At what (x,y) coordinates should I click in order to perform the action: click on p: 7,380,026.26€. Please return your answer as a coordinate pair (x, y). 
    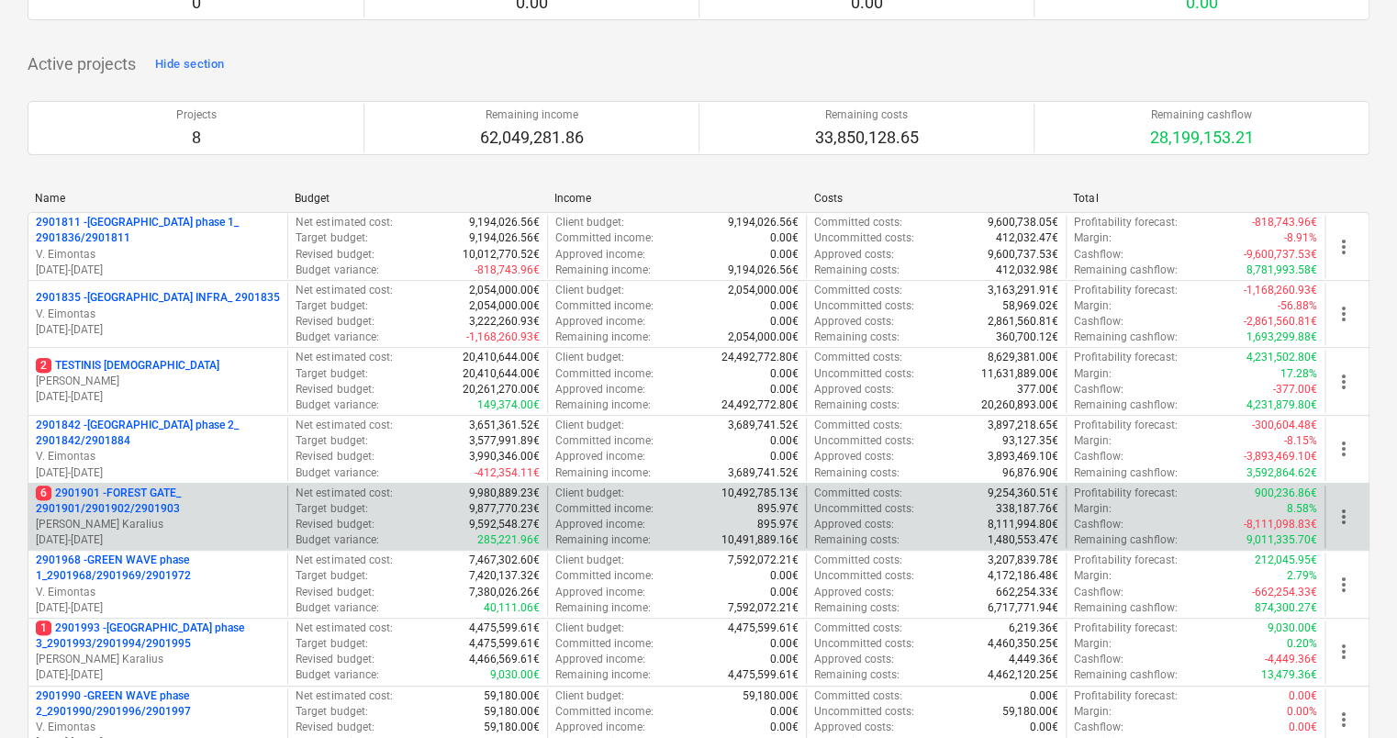
    Looking at the image, I should click on (504, 592).